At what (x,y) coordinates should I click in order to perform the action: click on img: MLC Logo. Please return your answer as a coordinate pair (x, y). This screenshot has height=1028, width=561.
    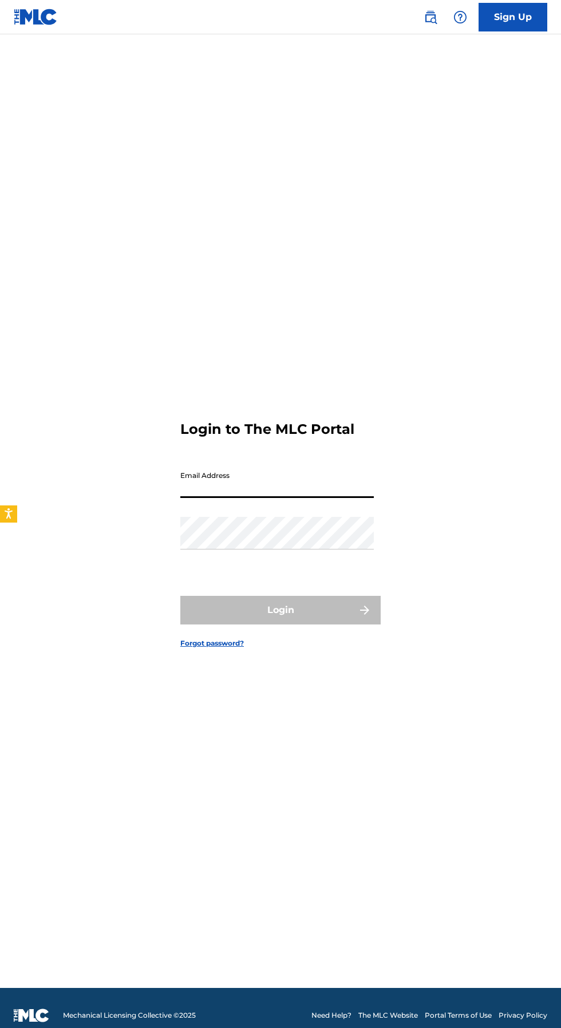
    Looking at the image, I should click on (35, 17).